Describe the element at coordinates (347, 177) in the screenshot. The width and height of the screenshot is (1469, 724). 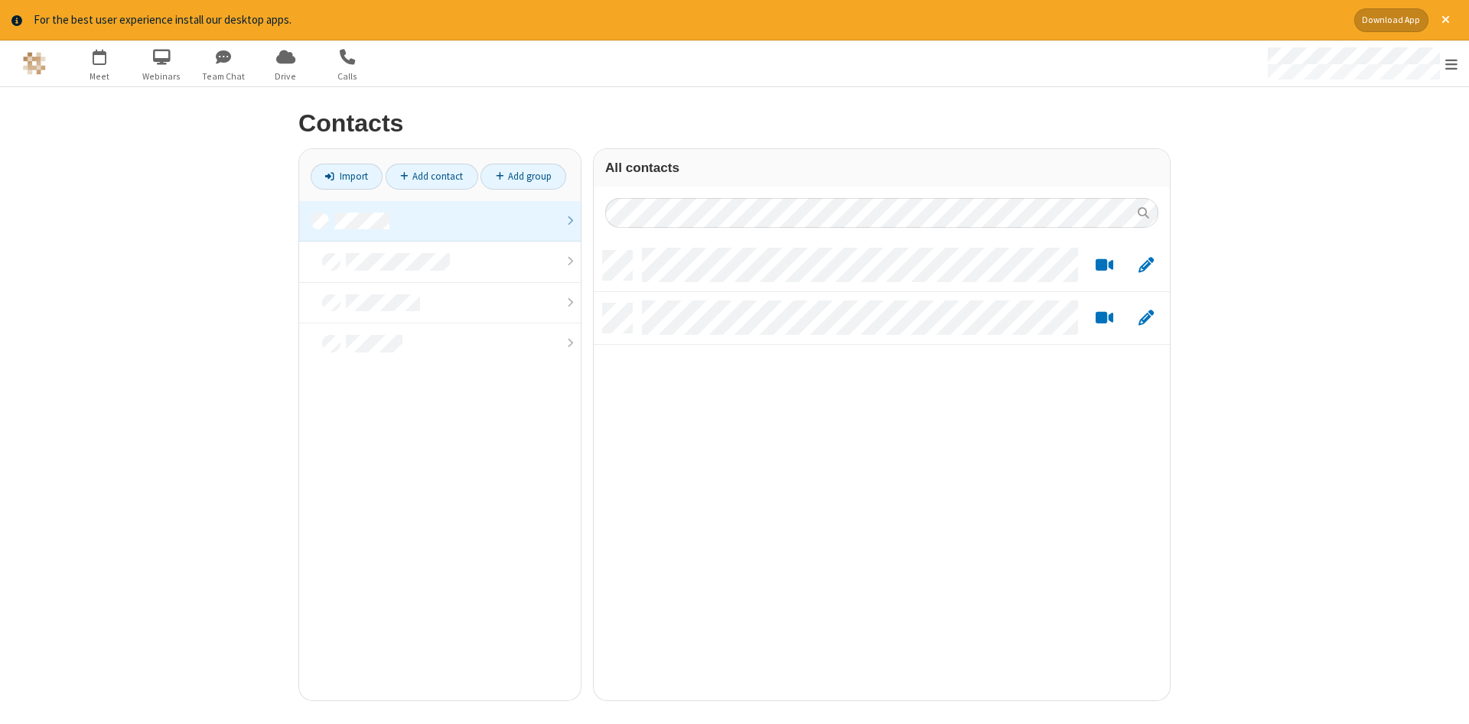
I see `a: Import` at that location.